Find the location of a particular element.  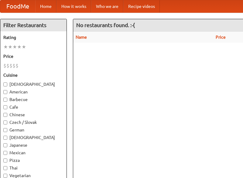

h5: Price is located at coordinates (33, 56).